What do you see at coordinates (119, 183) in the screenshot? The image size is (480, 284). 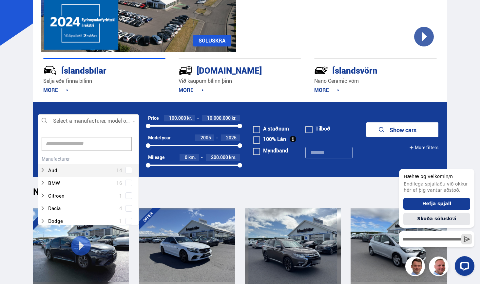 I see `span: 16` at bounding box center [119, 183].